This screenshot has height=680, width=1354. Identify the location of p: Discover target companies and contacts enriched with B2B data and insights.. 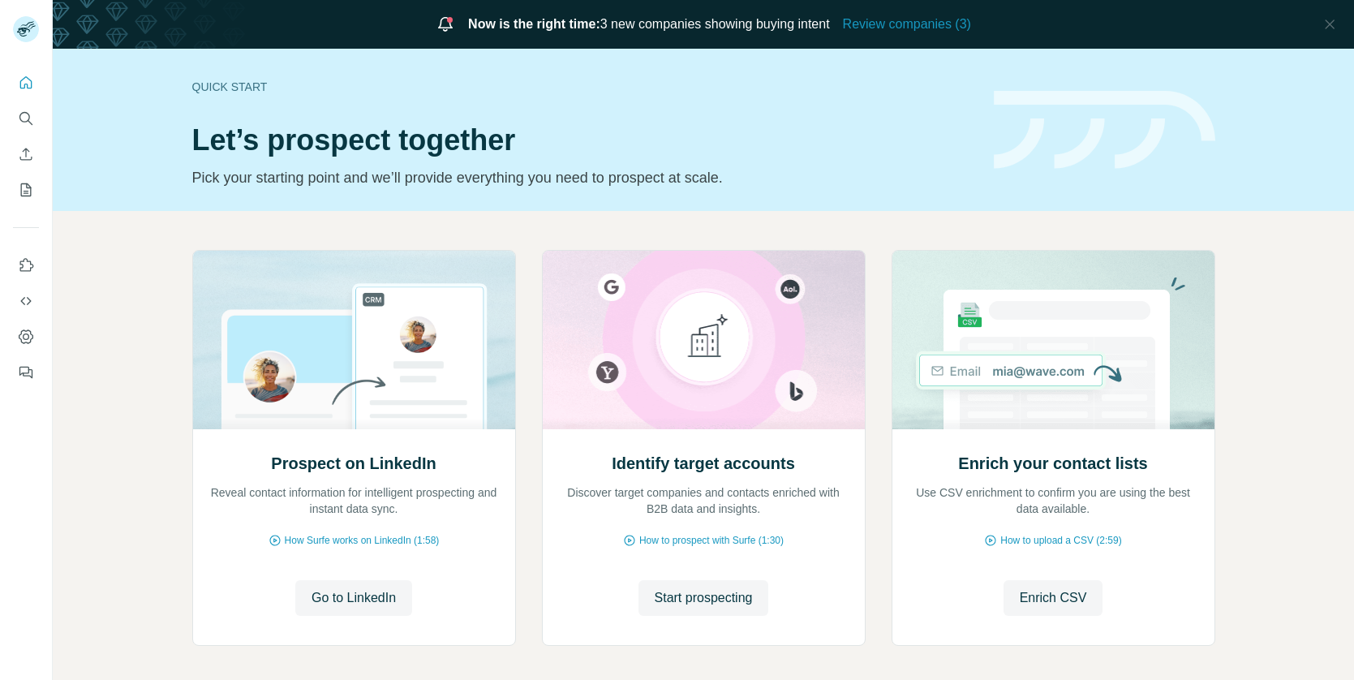
(703, 501).